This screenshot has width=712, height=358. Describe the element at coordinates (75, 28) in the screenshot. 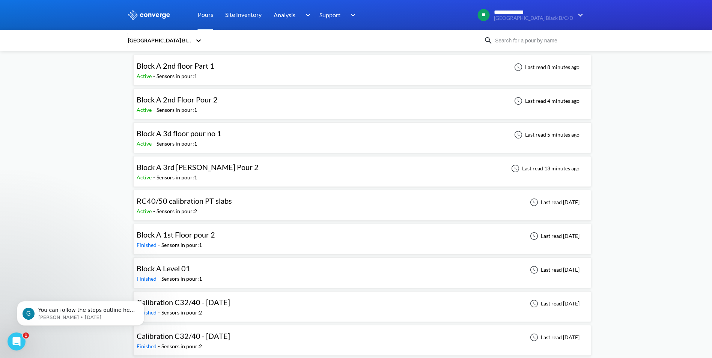

I see `div: message notification from Greg, 6d ago. You can follow the steps outline here for the web platfor...` at that location.